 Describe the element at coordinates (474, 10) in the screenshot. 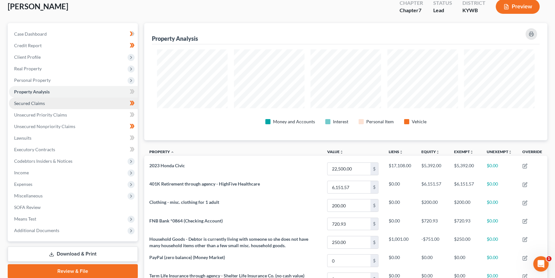

I see `div: KYWB` at that location.